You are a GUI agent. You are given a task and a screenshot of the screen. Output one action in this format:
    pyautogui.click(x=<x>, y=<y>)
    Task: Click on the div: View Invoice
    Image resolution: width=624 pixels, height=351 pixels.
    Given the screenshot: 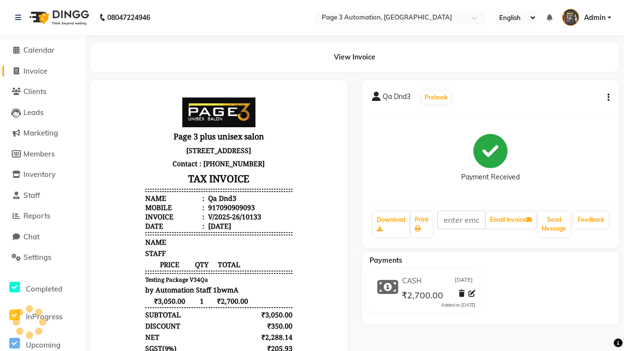 What is the action you would take?
    pyautogui.click(x=355, y=57)
    